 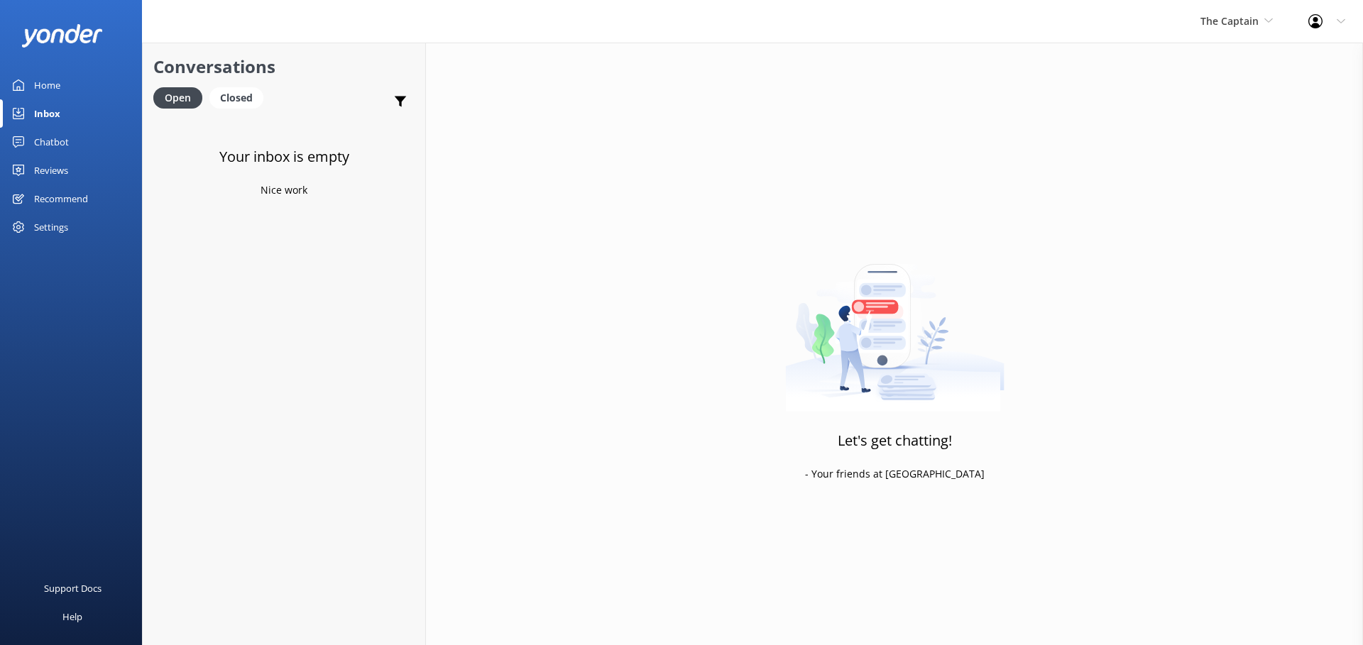 I want to click on h3: Let's get chatting!, so click(x=895, y=441).